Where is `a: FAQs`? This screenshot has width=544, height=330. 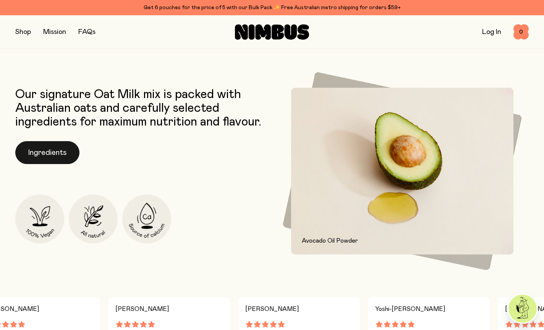
a: FAQs is located at coordinates (87, 32).